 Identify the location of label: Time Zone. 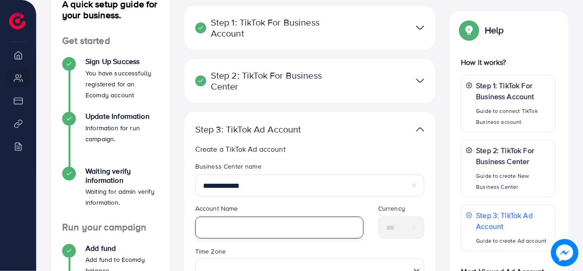
(210, 252).